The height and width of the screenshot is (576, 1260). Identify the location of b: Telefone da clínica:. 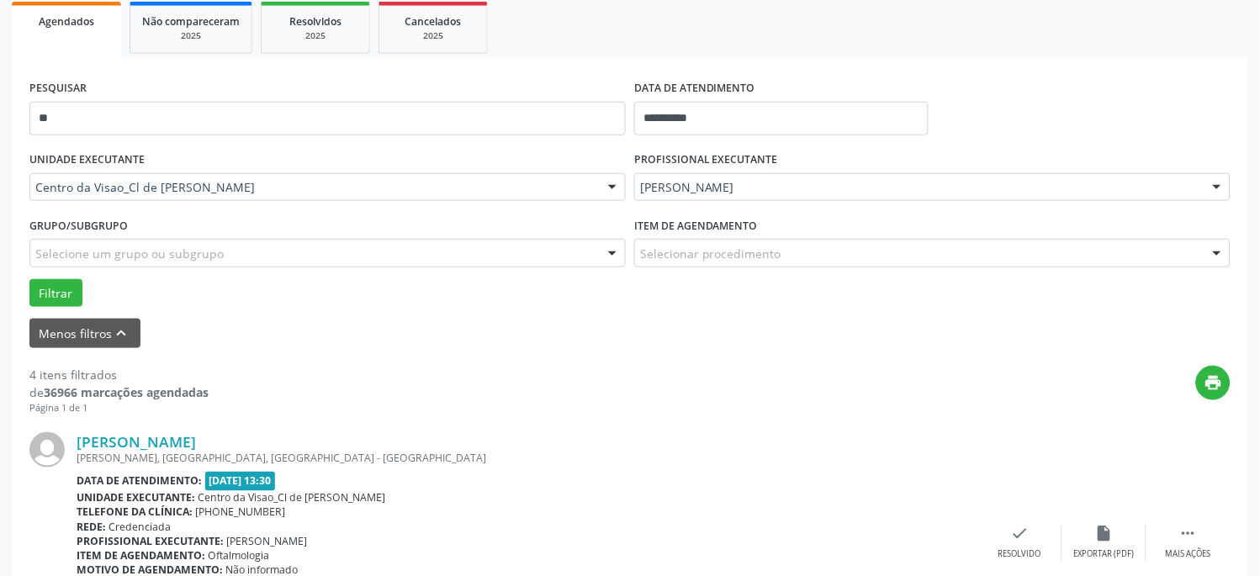
(135, 512).